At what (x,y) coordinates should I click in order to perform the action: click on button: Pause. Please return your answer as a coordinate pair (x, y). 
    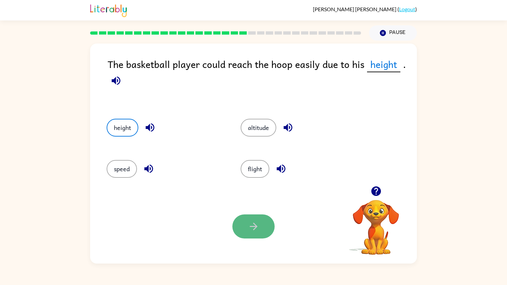
    Looking at the image, I should click on (392, 33).